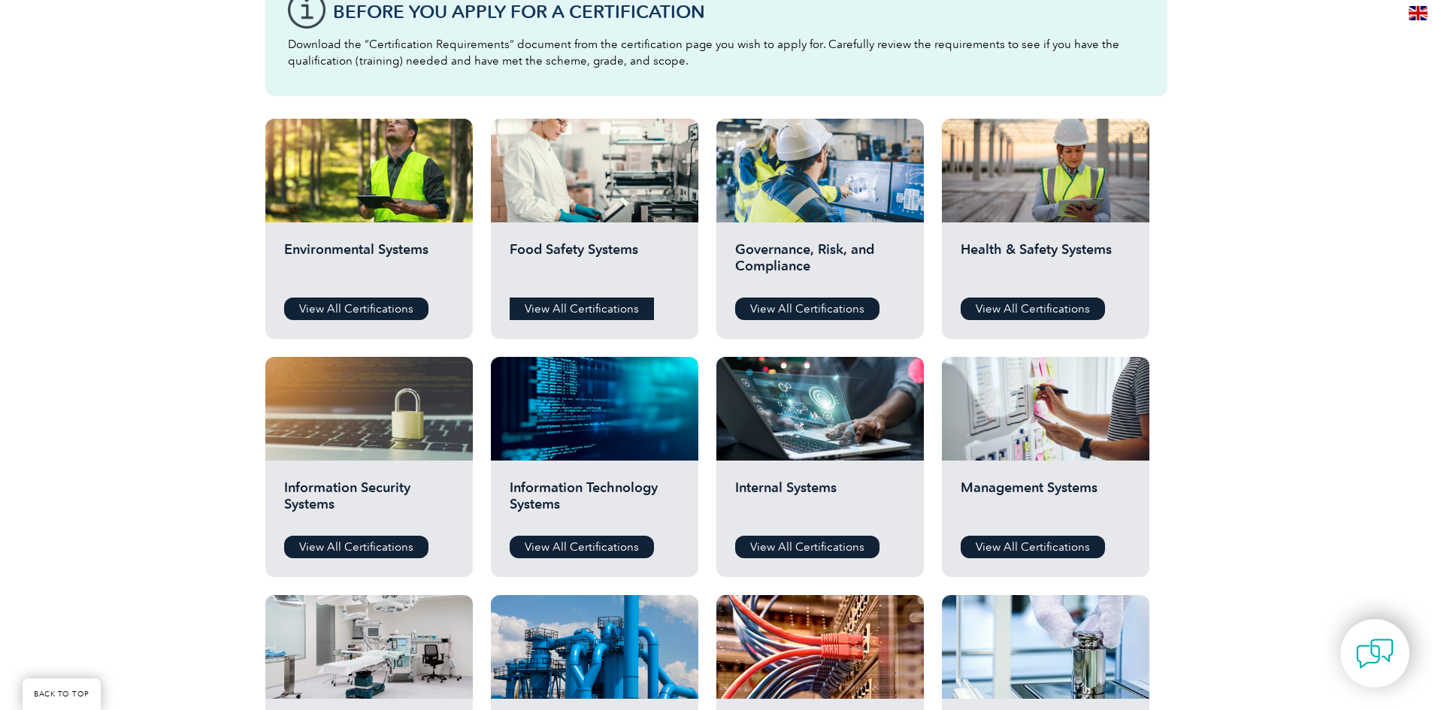 This screenshot has width=1432, height=710. I want to click on h2: Governance, Risk, and Compliance, so click(820, 264).